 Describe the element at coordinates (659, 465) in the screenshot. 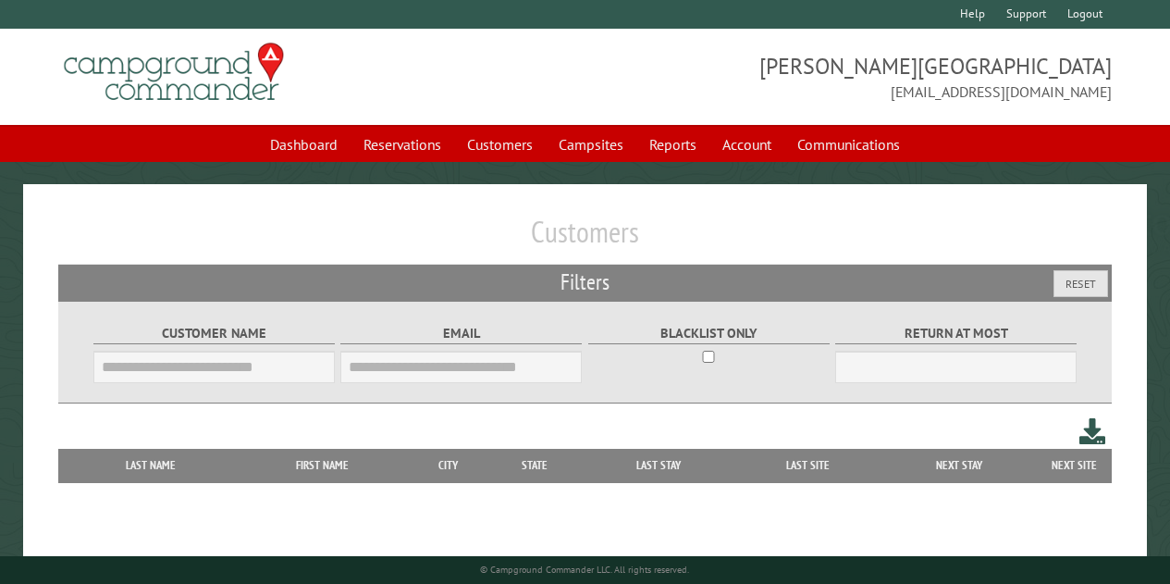

I see `th: Last Stay` at that location.